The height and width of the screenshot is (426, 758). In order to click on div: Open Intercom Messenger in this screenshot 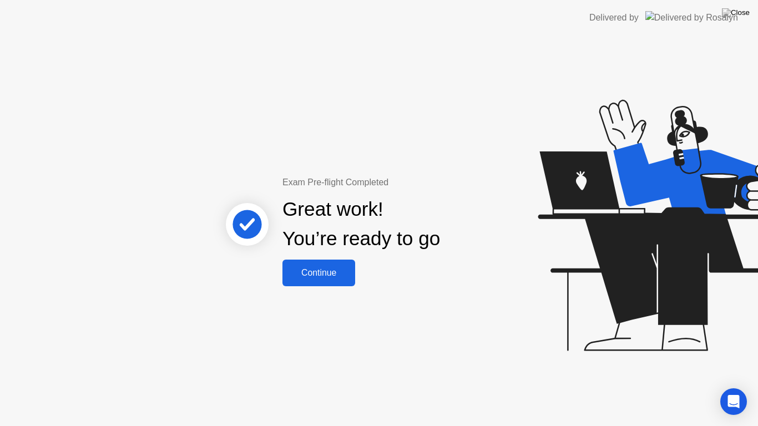, I will do `click(734, 402)`.